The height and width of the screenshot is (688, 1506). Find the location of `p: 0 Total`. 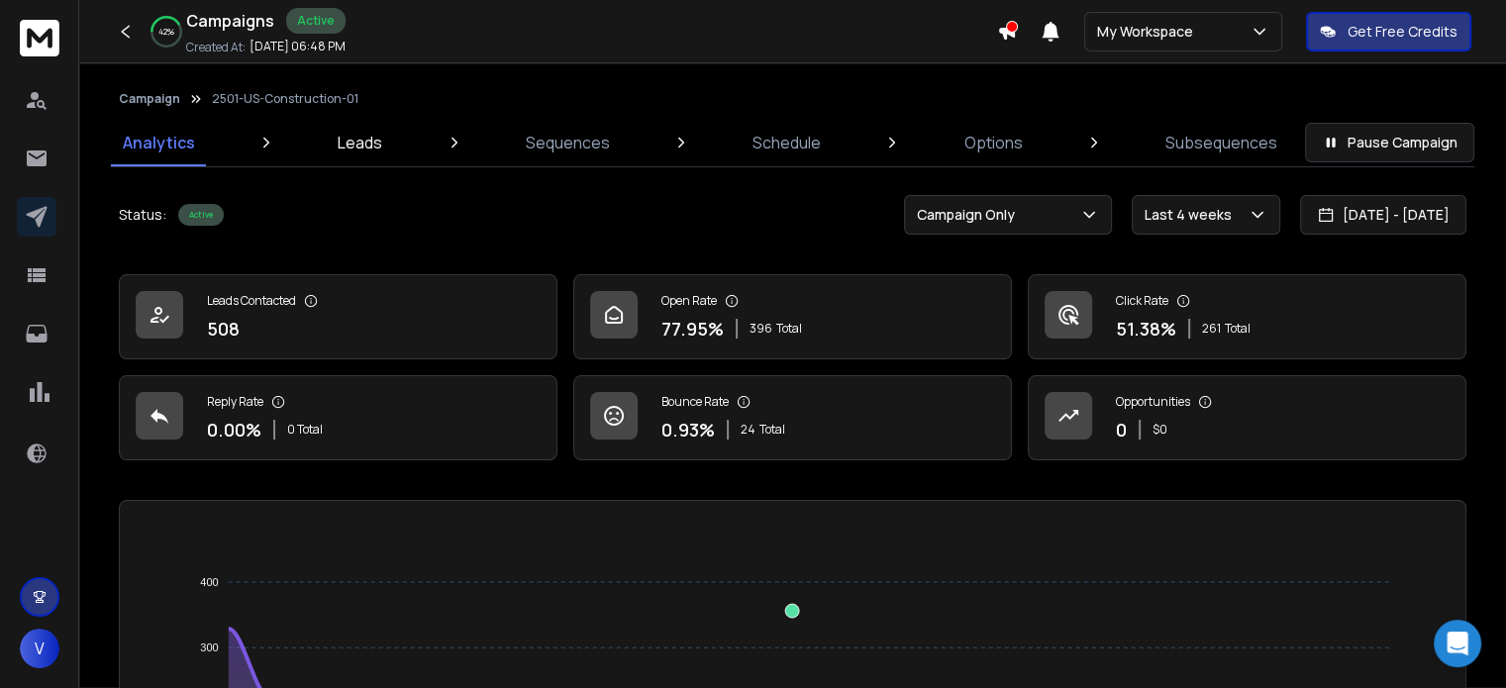

p: 0 Total is located at coordinates (305, 430).